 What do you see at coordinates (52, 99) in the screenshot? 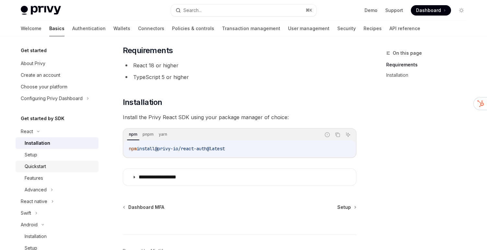
I see `div: Configuring Privy Dashboard` at bounding box center [52, 99].